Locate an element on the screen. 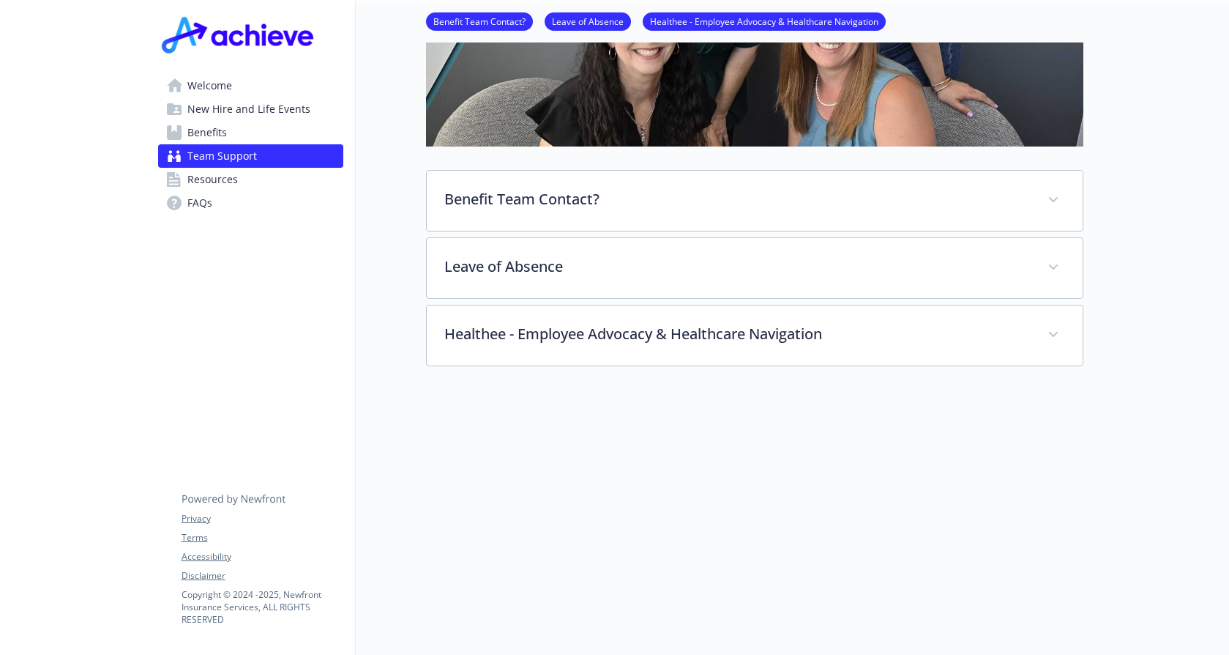 Image resolution: width=1229 pixels, height=655 pixels. div: Healthee - Employee Advocacy & Healthcare Navigation is located at coordinates (755, 335).